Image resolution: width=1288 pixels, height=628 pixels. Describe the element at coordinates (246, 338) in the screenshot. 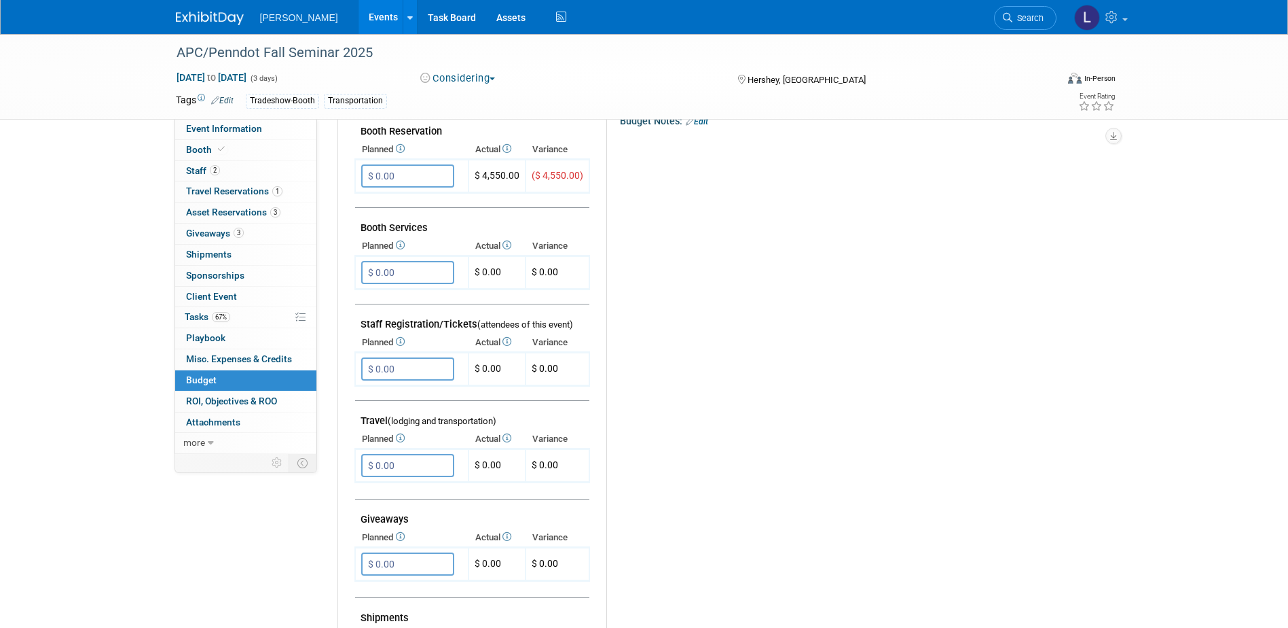

I see `a: Playbook` at that location.